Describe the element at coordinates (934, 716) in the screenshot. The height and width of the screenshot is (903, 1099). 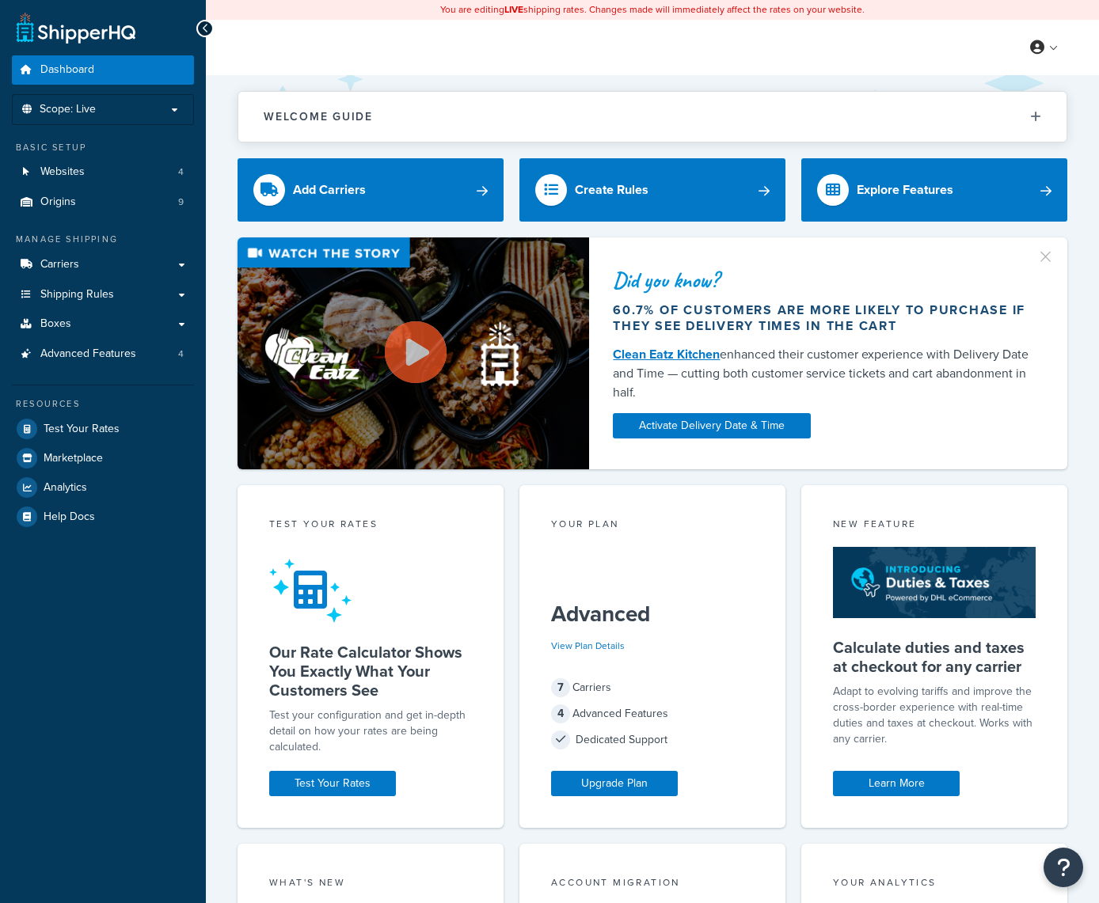
I see `p: Adapt to evolving tariffs and improve the cross-border experience with real-time duties and taxes...` at that location.